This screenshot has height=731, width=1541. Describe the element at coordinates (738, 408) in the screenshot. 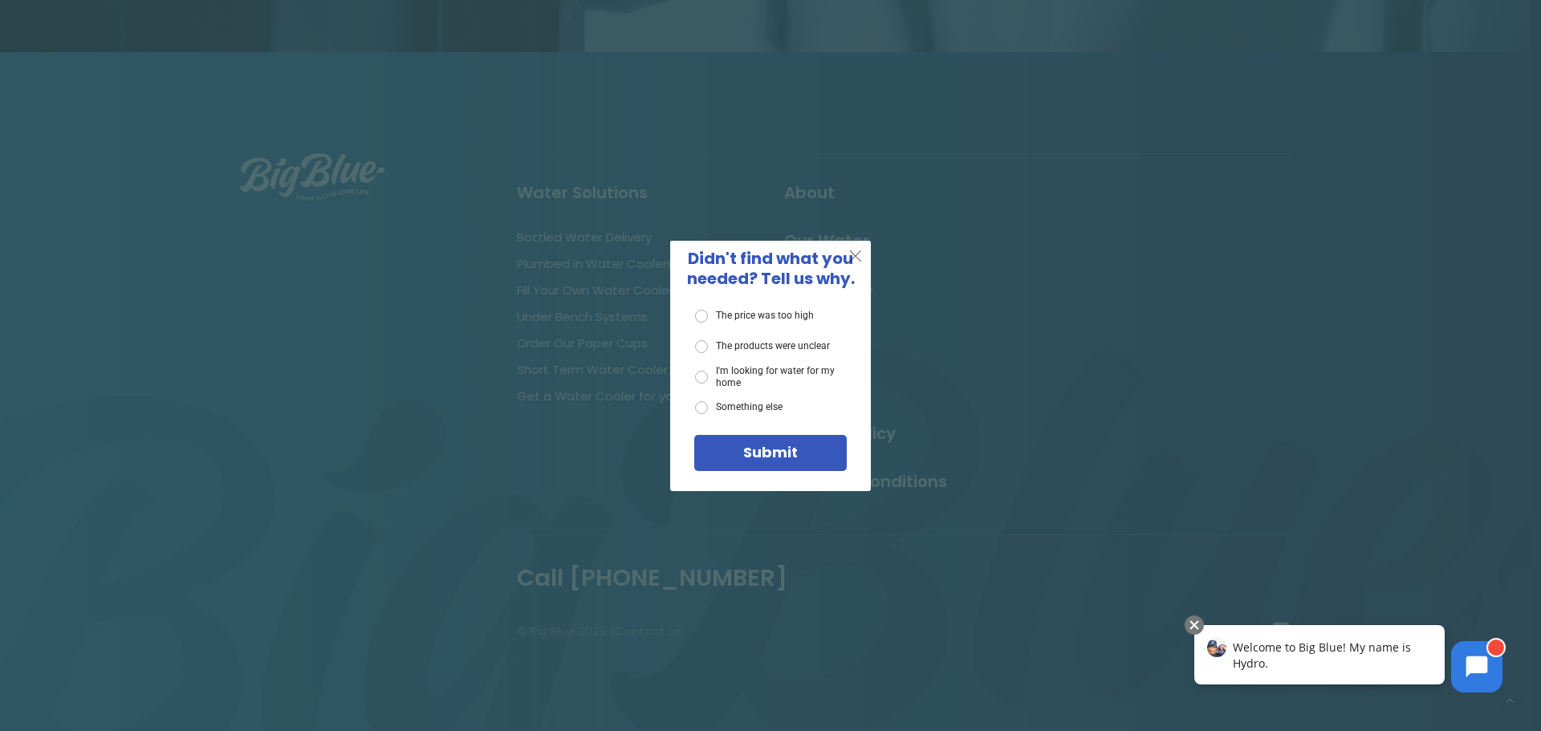

I see `label: Something else` at that location.